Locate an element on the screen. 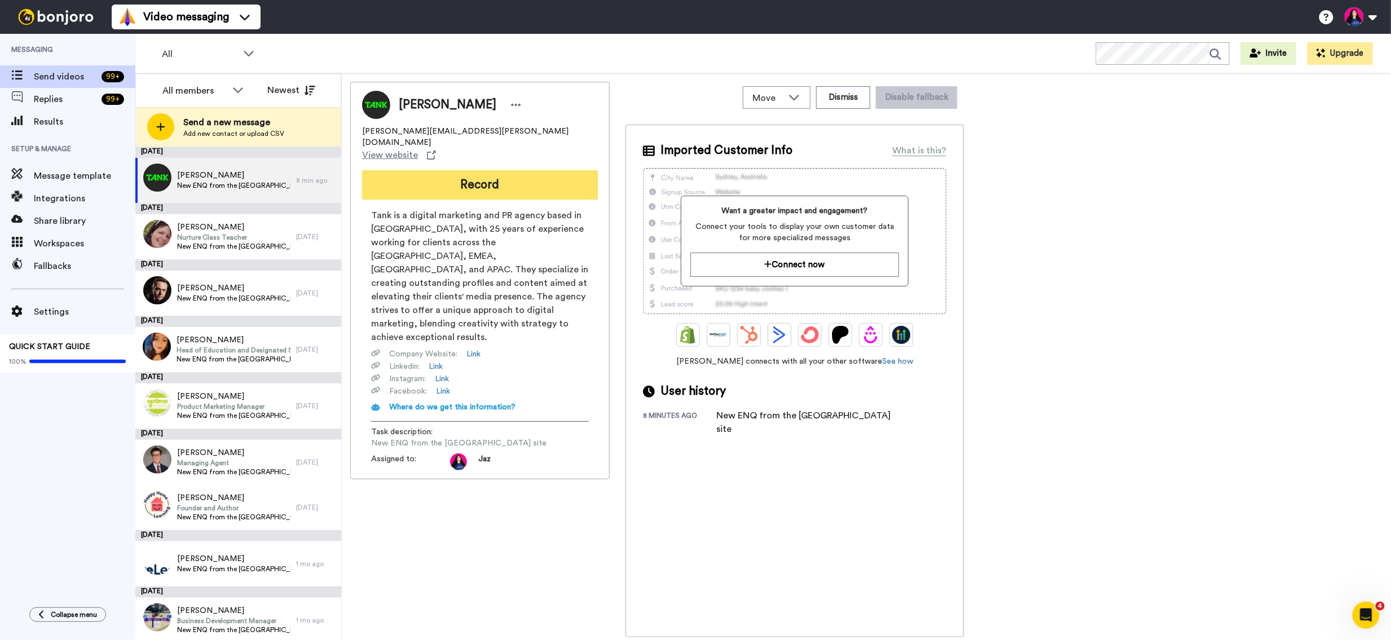 Image resolution: width=1391 pixels, height=640 pixels. img: Shopify is located at coordinates (688, 335).